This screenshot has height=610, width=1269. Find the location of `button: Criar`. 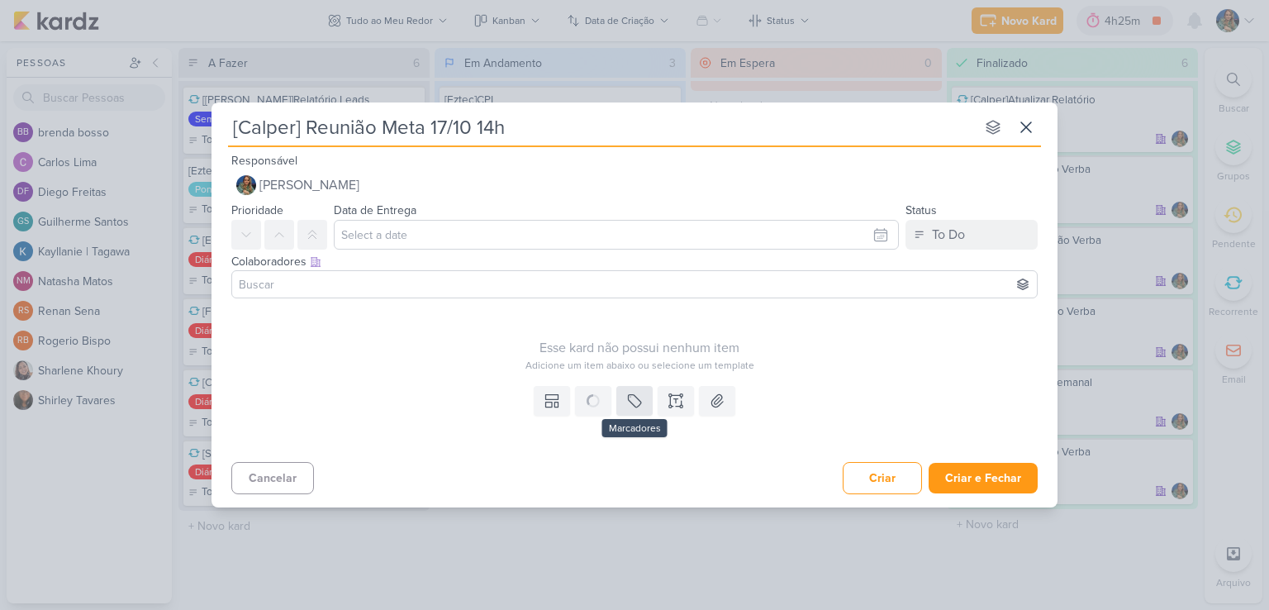

button: Criar is located at coordinates (882, 478).